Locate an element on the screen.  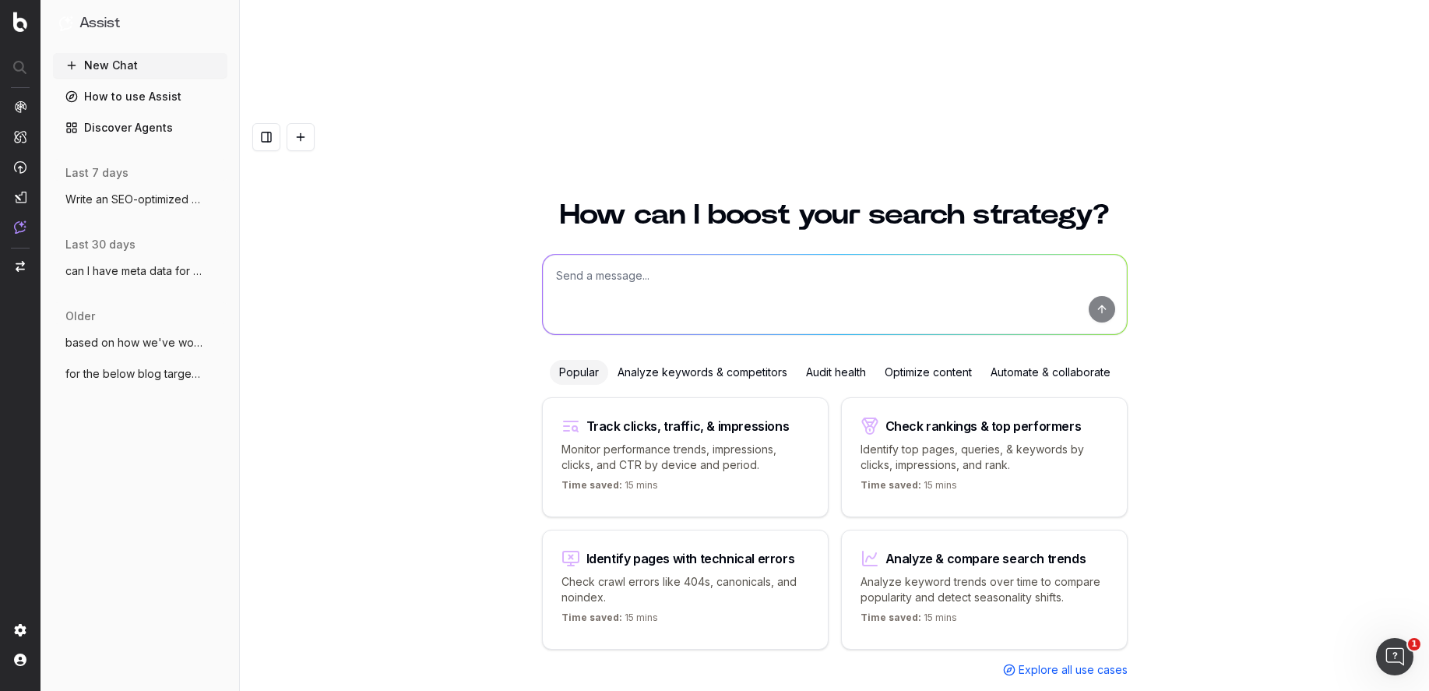
button: New Chat is located at coordinates (140, 65).